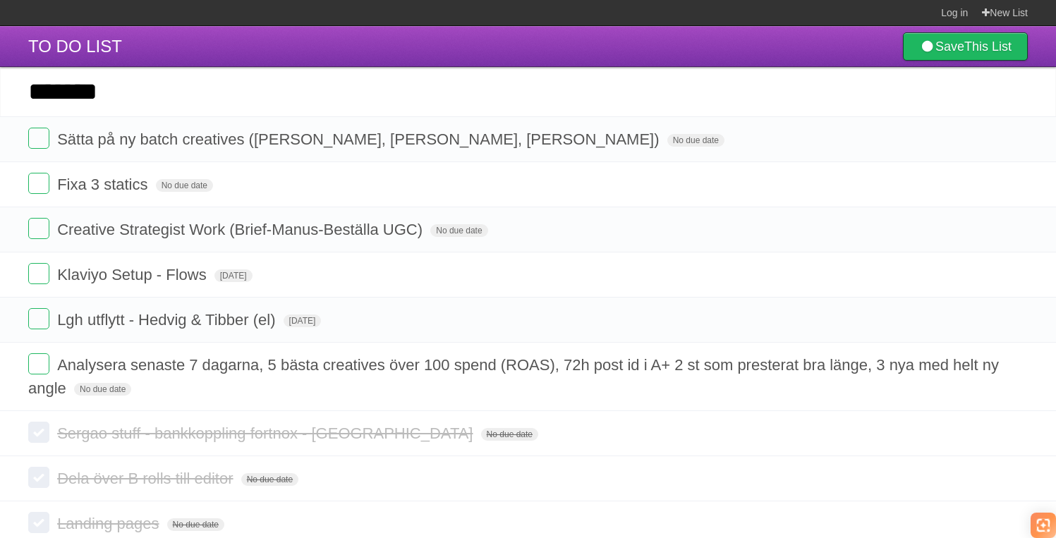  What do you see at coordinates (109, 524) in the screenshot?
I see `span: Landing pages` at bounding box center [109, 524].